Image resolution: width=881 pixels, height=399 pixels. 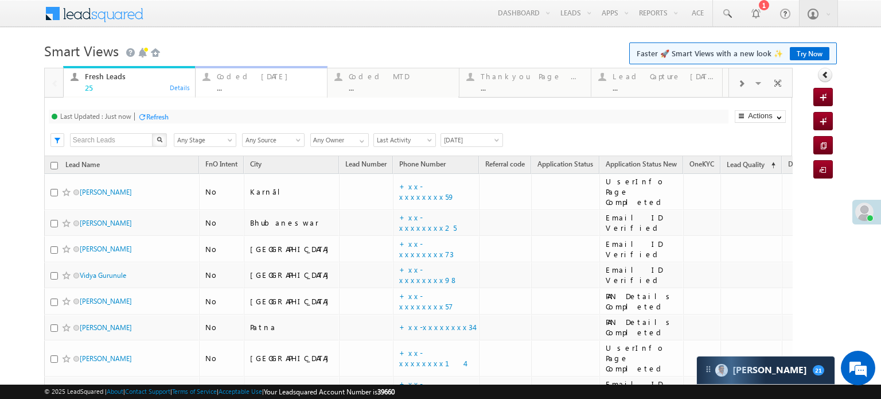 I want to click on div: Patna, so click(x=292, y=327).